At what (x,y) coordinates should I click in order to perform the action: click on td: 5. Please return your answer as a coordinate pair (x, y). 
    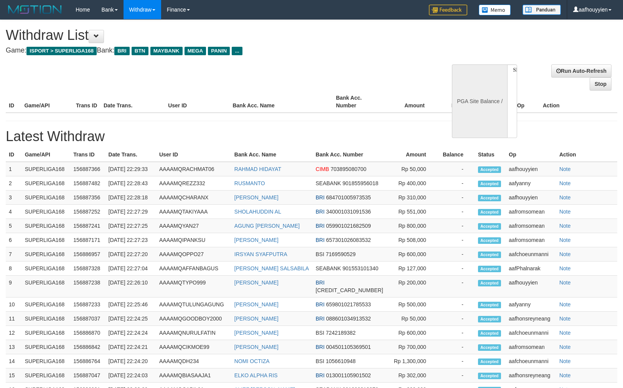
    Looking at the image, I should click on (14, 226).